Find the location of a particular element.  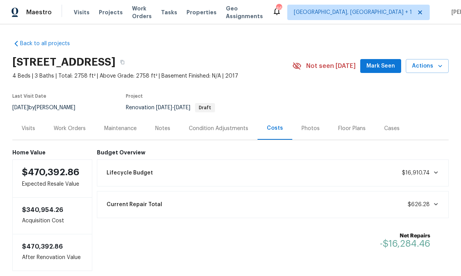

div: Acquisition Cost is located at coordinates (52, 216).